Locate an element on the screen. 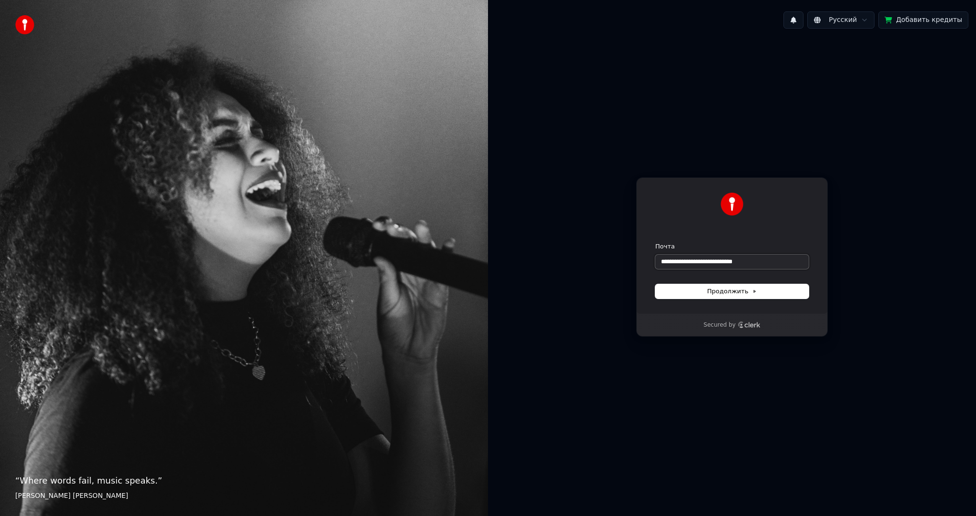 This screenshot has height=516, width=976. img: youka is located at coordinates (25, 25).